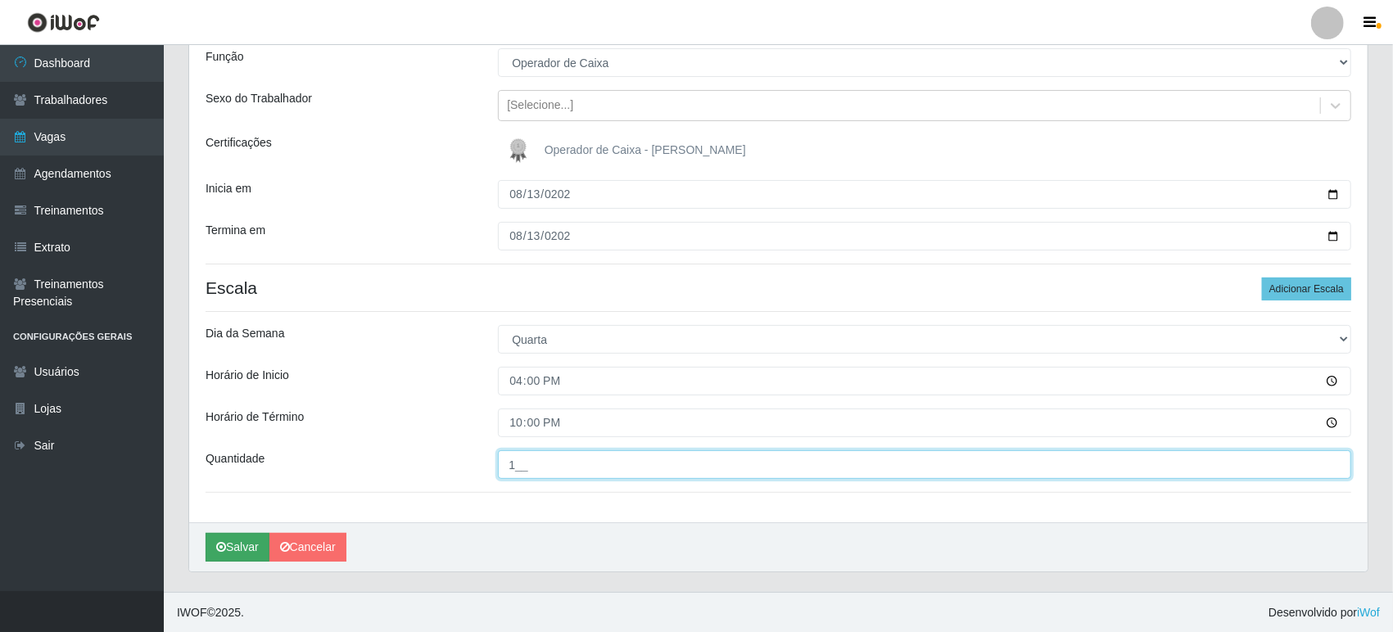 The height and width of the screenshot is (632, 1393). What do you see at coordinates (778, 288) in the screenshot?
I see `h4: Escala` at bounding box center [778, 288].